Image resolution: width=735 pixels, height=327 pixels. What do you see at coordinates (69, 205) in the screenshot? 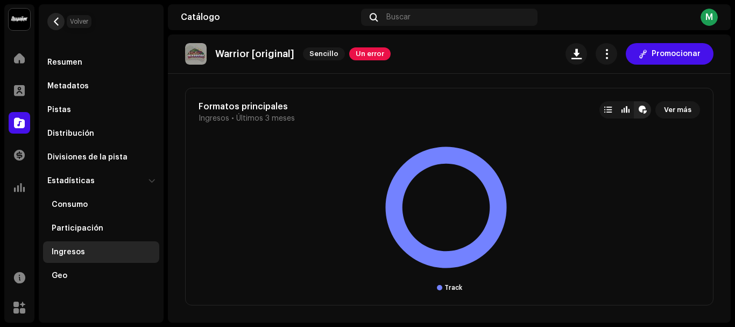
I see `div: Consumo` at bounding box center [69, 205].